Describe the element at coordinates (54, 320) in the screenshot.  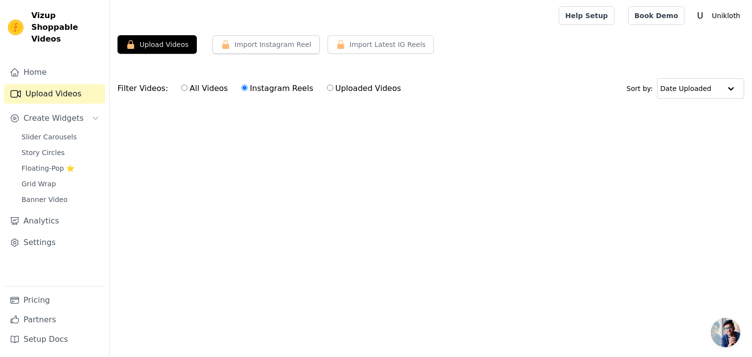
I see `a: Partners` at that location.